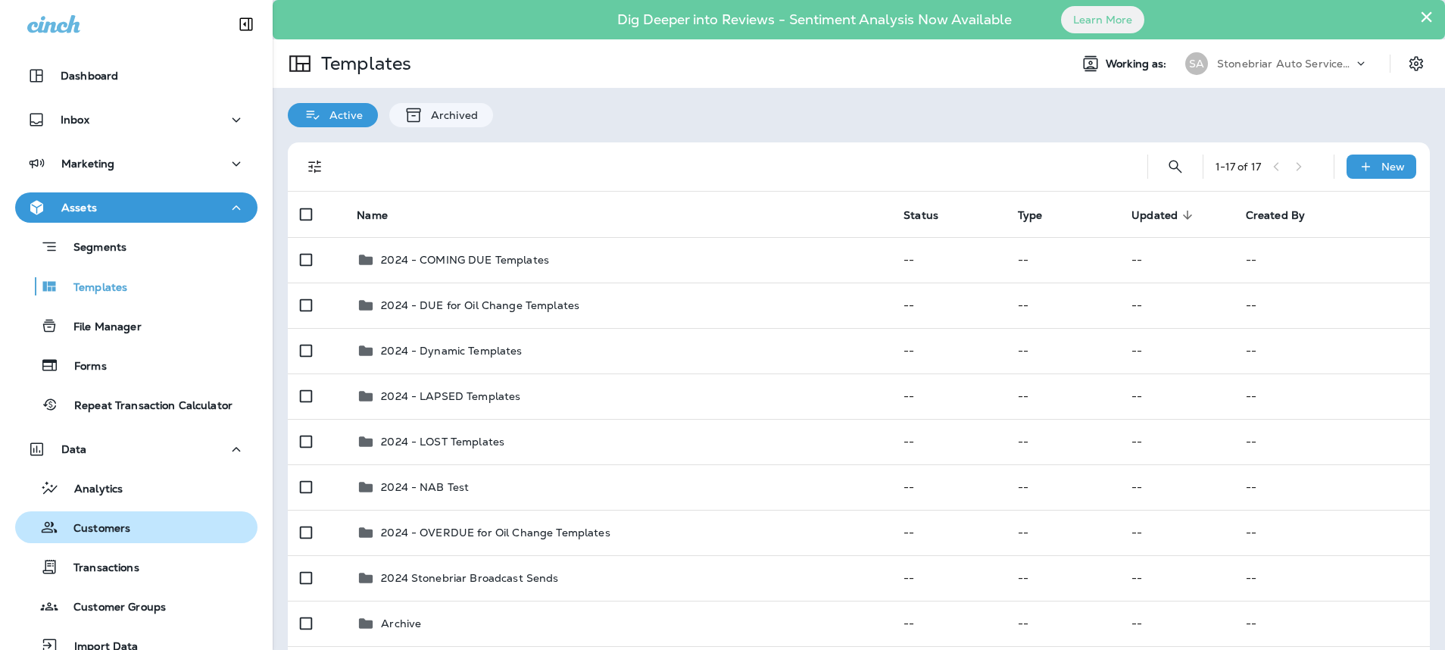 The height and width of the screenshot is (650, 1445). What do you see at coordinates (136, 76) in the screenshot?
I see `button: Dashboard` at bounding box center [136, 76].